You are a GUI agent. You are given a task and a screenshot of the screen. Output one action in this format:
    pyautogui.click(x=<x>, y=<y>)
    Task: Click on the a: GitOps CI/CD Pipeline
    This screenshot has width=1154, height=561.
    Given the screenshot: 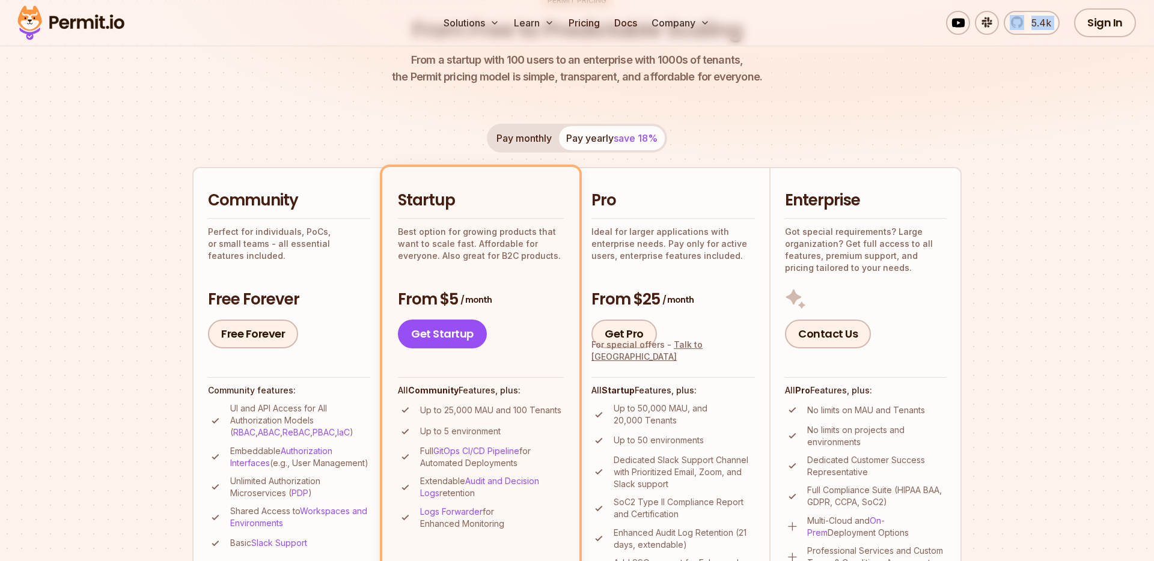 What is the action you would take?
    pyautogui.click(x=476, y=451)
    